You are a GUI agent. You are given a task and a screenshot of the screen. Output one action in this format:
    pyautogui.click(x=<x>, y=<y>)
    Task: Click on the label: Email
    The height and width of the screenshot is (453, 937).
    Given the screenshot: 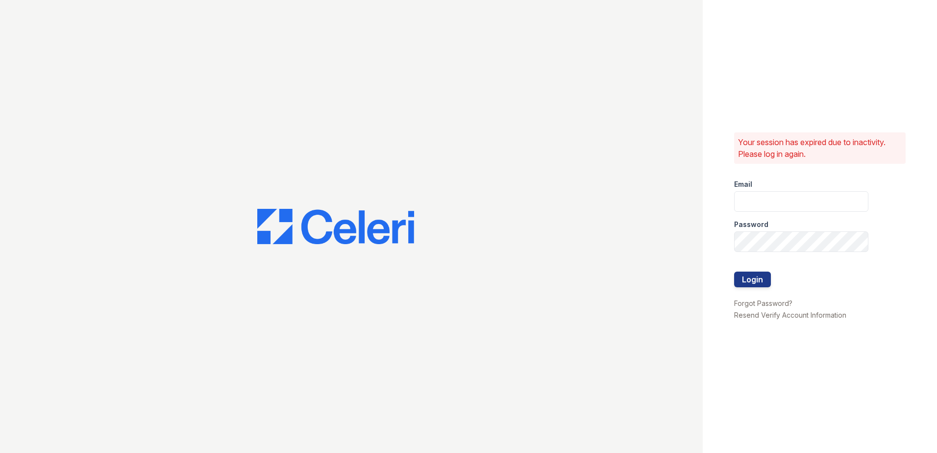 What is the action you would take?
    pyautogui.click(x=743, y=184)
    